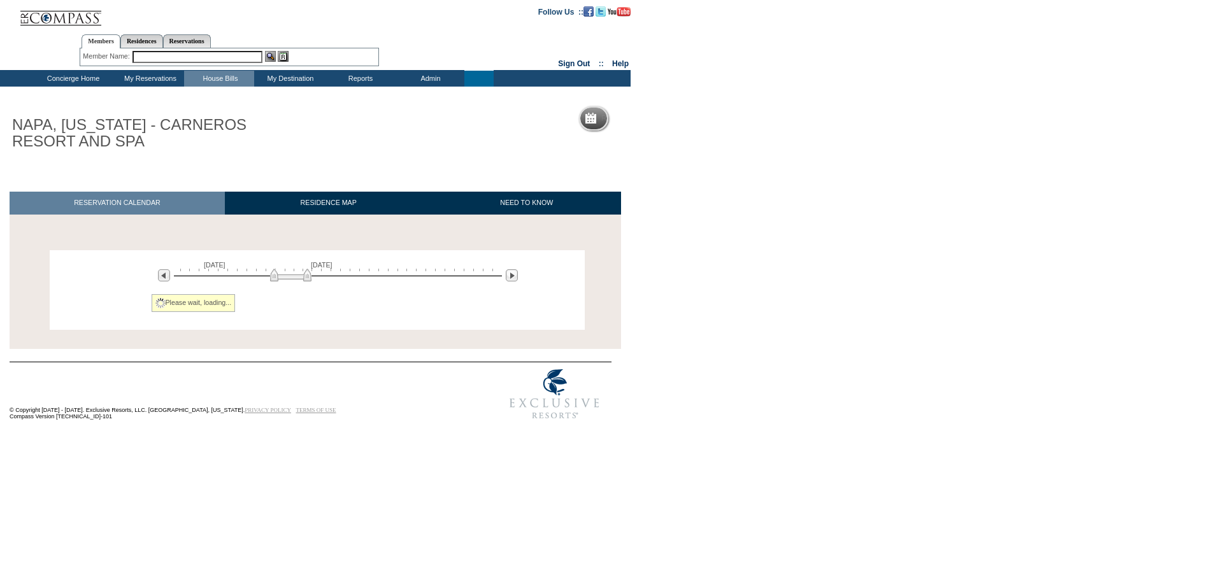  Describe the element at coordinates (268, 410) in the screenshot. I see `a: PRIVACY POLICY` at that location.